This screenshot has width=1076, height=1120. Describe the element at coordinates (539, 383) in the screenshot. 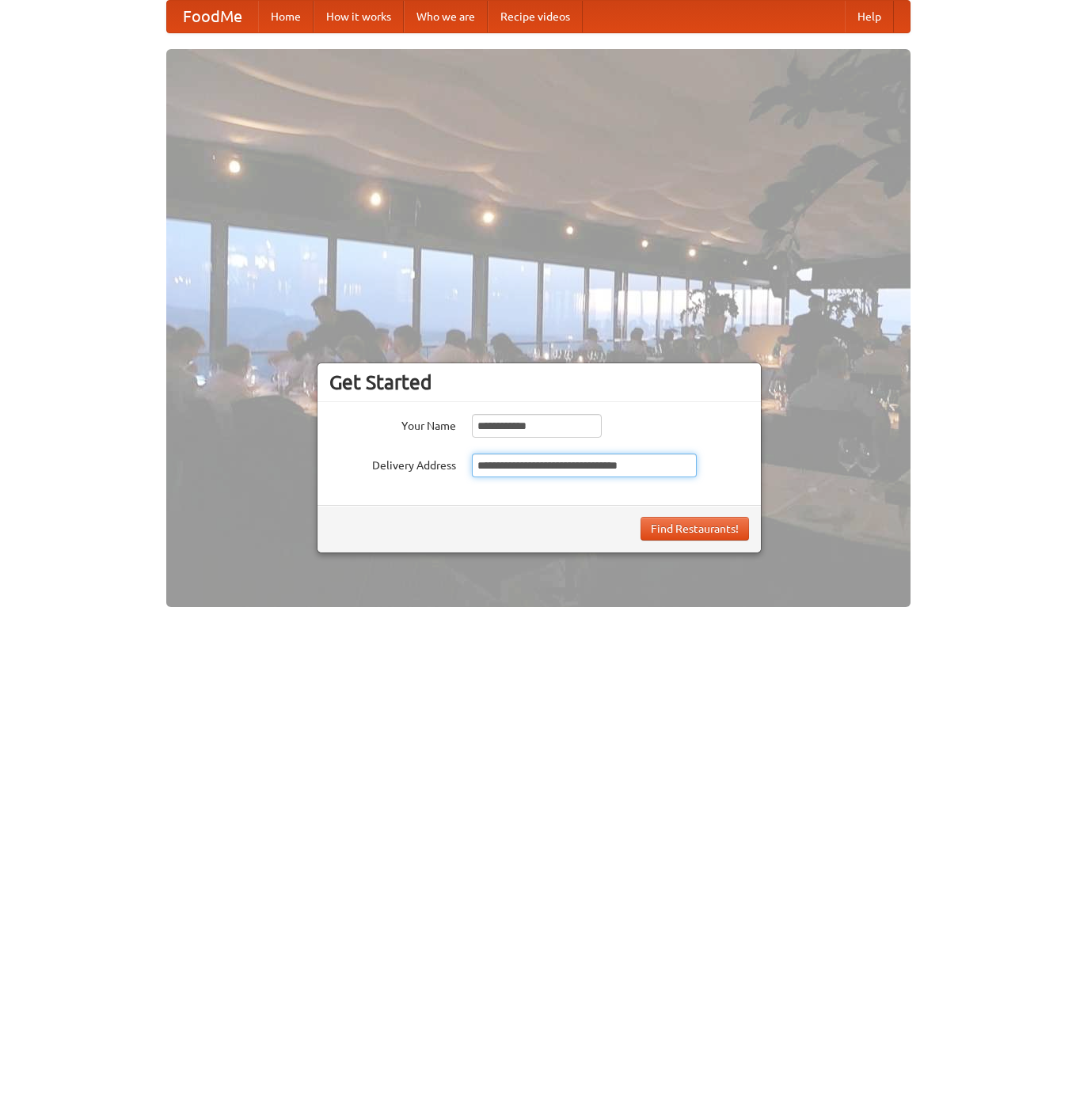

I see `h3: Get Started` at that location.